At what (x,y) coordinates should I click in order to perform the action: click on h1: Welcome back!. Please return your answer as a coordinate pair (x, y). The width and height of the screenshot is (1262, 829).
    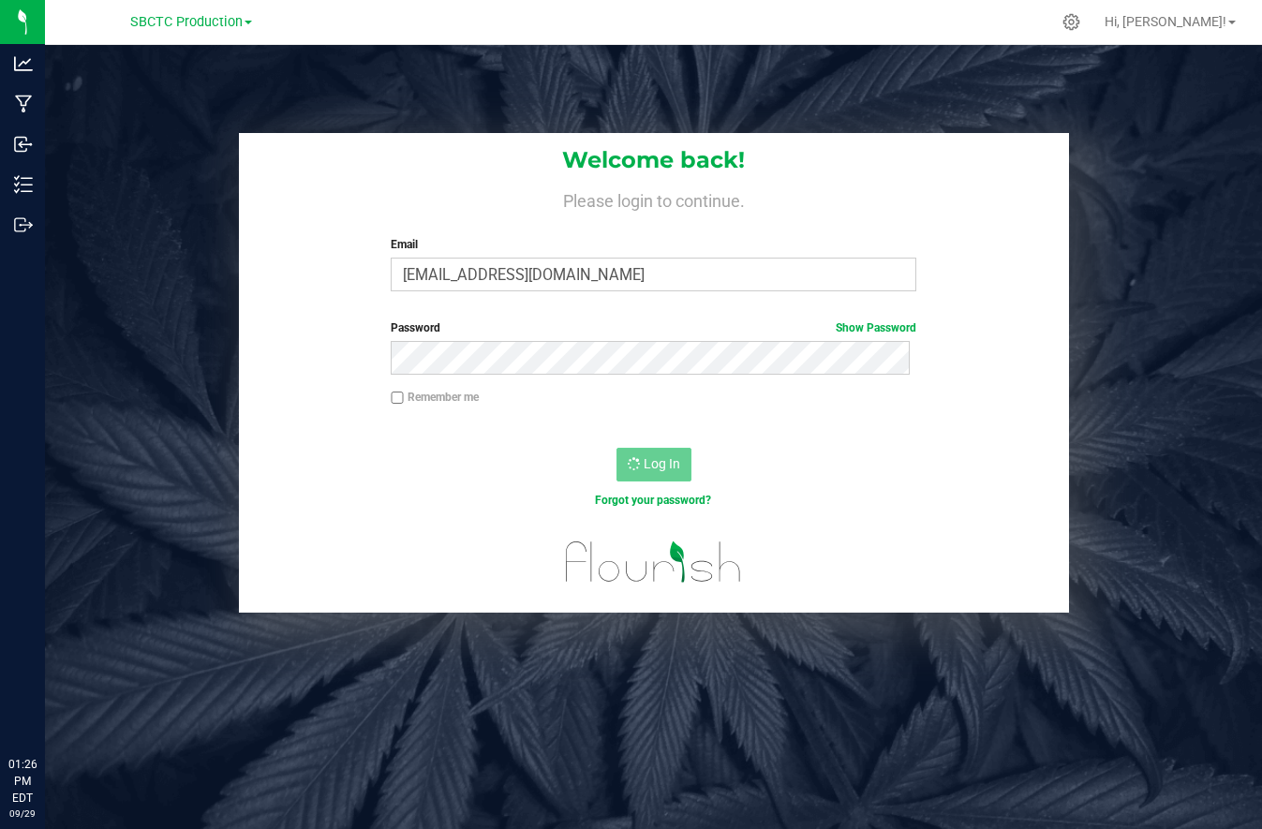
    Looking at the image, I should click on (654, 160).